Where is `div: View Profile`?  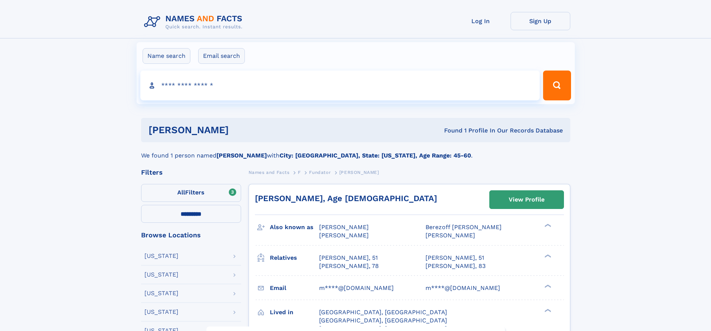 div: View Profile is located at coordinates (527, 200).